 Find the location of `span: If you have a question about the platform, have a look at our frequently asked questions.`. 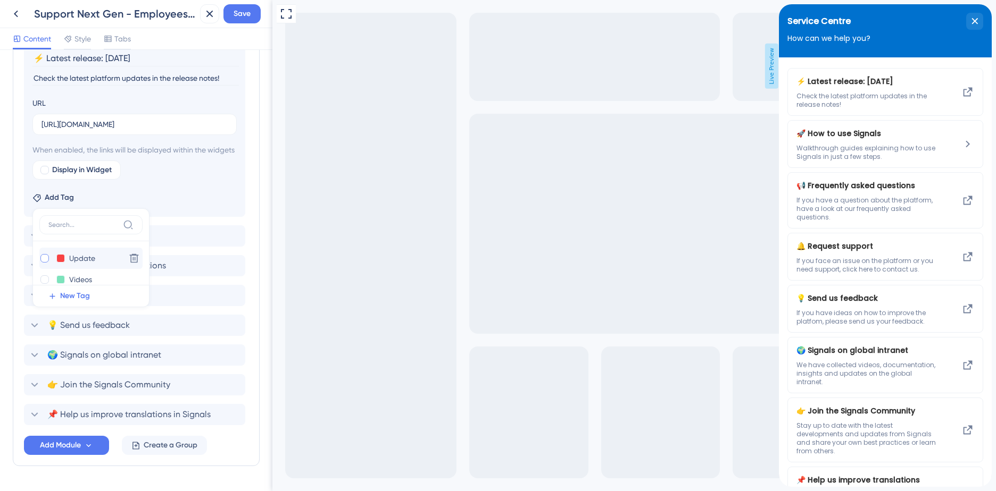

span: If you have a question about the platform, have a look at our frequently asked questions. is located at coordinates (88, 205).